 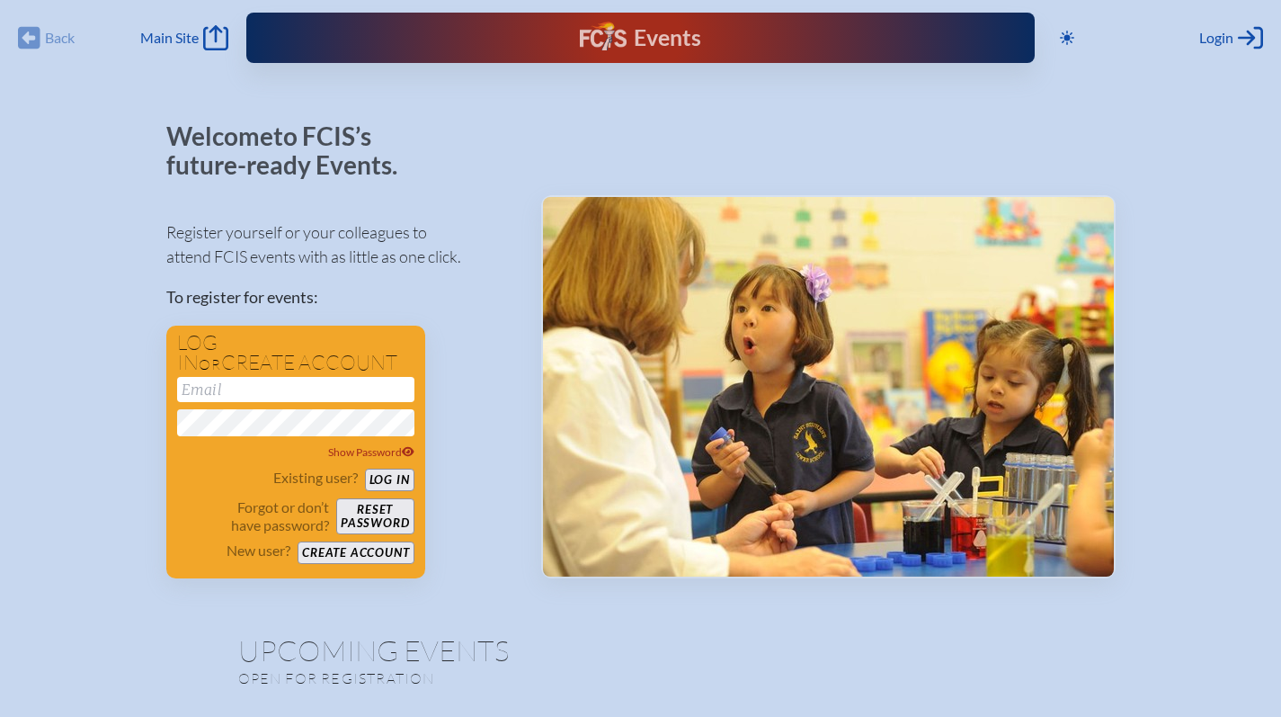 What do you see at coordinates (296, 353) in the screenshot?
I see `h1: Log in create account` at bounding box center [296, 353].